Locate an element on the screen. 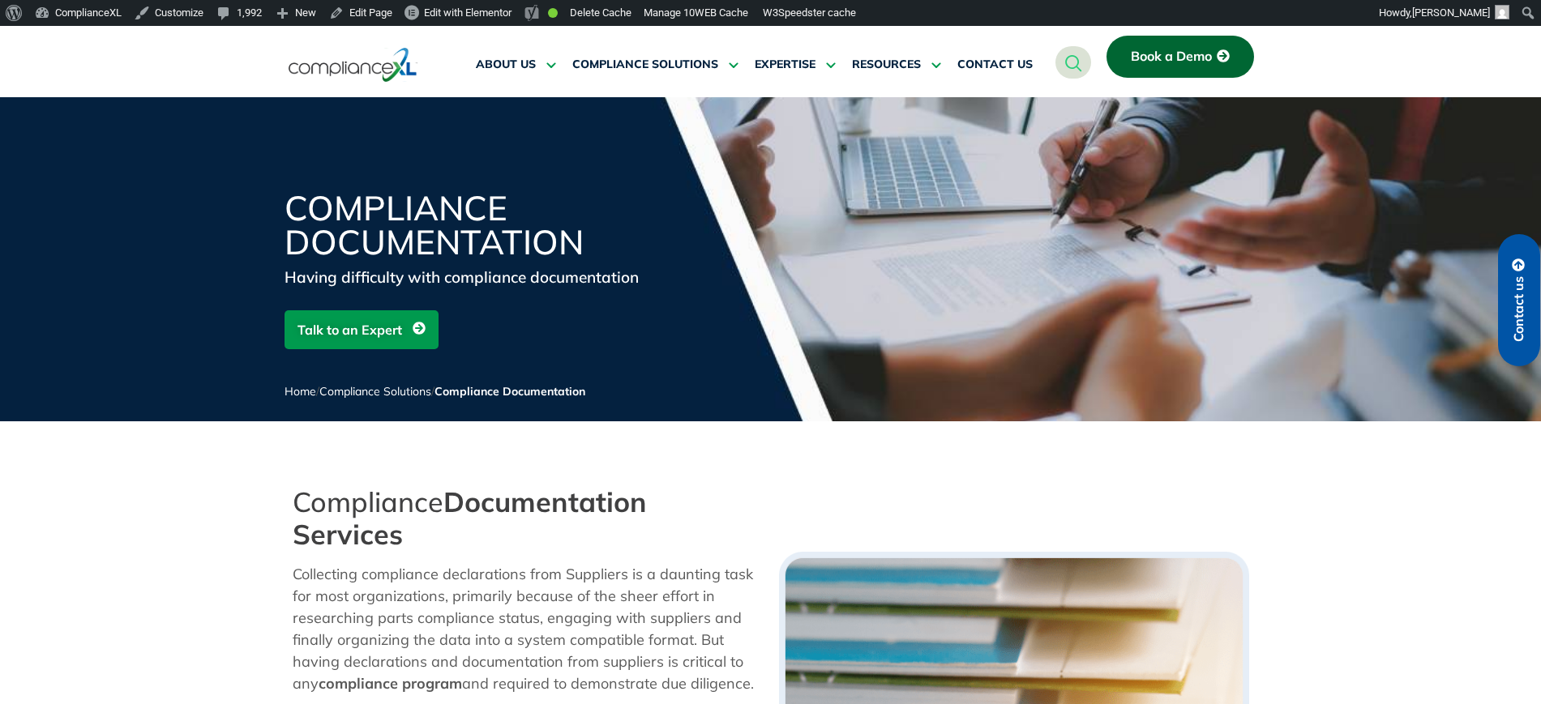 This screenshot has width=1541, height=704. span: Compliance Documentation is located at coordinates (510, 392).